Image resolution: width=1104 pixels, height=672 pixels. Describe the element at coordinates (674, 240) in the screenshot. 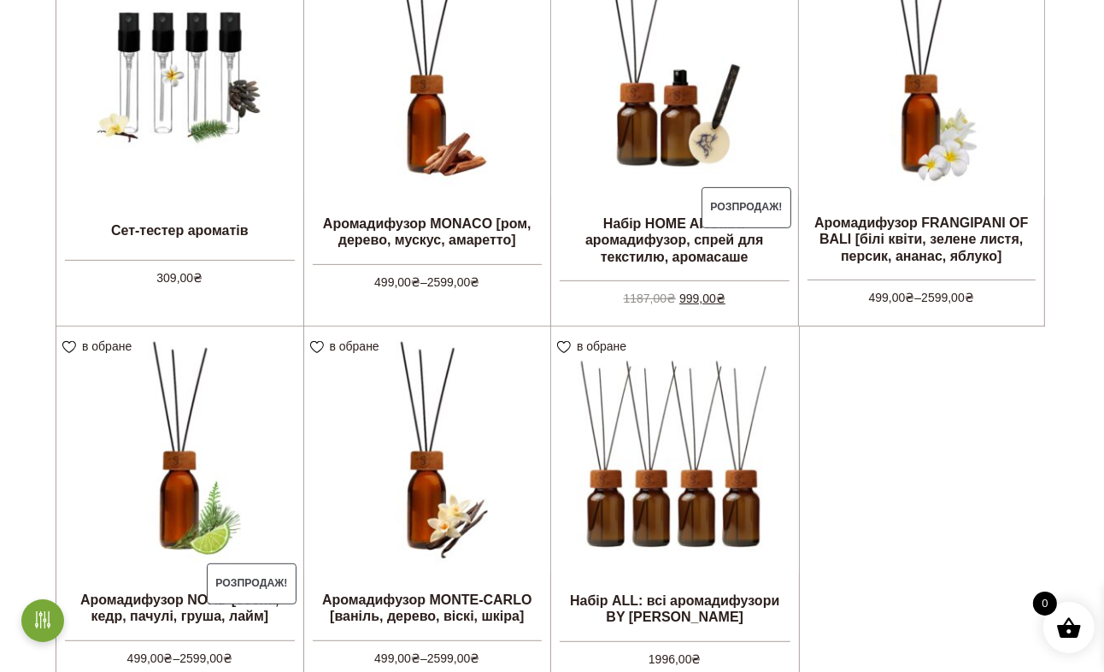

I see `h2: Набір HOME AROMA: аромадифузор, спрей для текстилю, аромасаше` at that location.